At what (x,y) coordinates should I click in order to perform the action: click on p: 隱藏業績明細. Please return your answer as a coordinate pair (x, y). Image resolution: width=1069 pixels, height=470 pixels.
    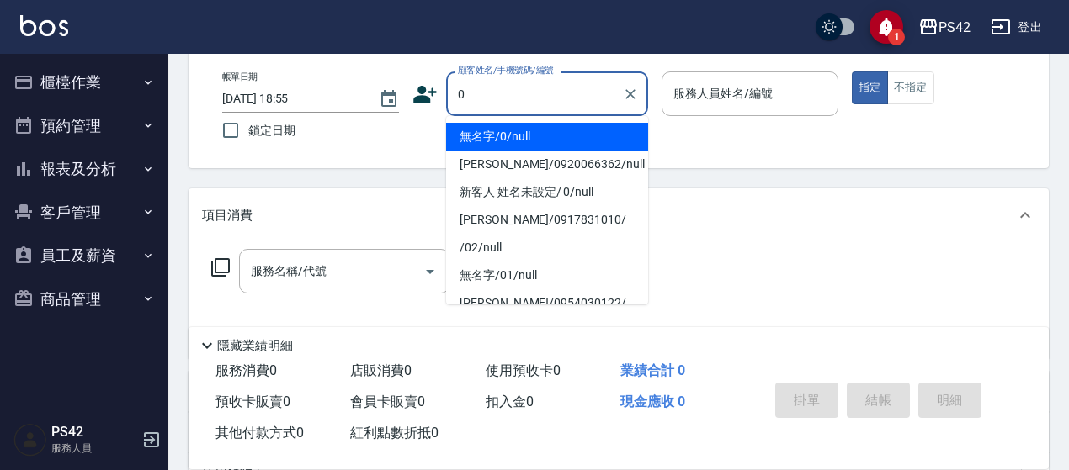
    Looking at the image, I should click on (255, 346).